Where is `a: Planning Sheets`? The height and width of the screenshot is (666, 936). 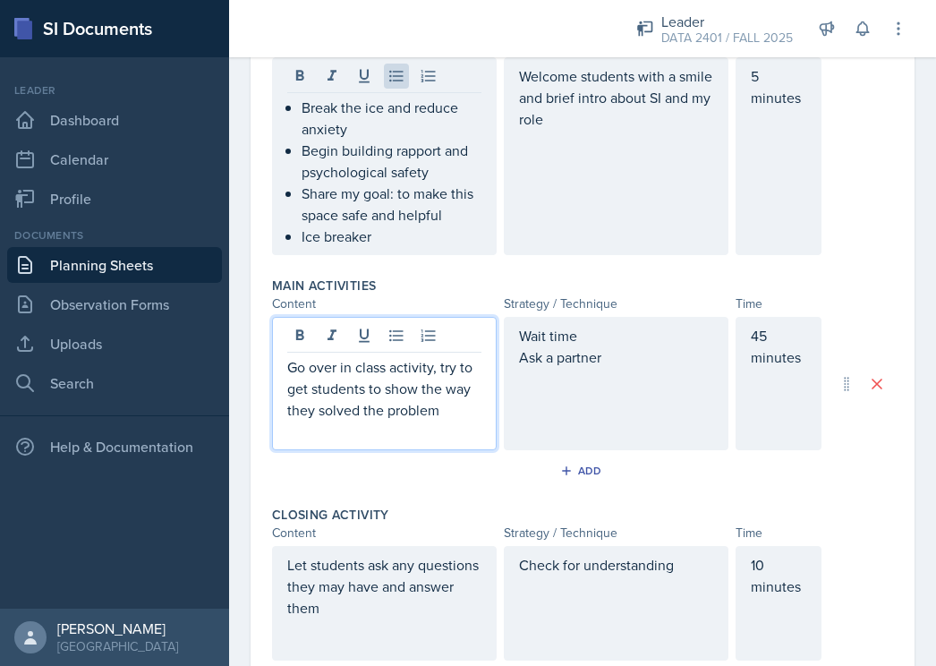 a: Planning Sheets is located at coordinates (115, 265).